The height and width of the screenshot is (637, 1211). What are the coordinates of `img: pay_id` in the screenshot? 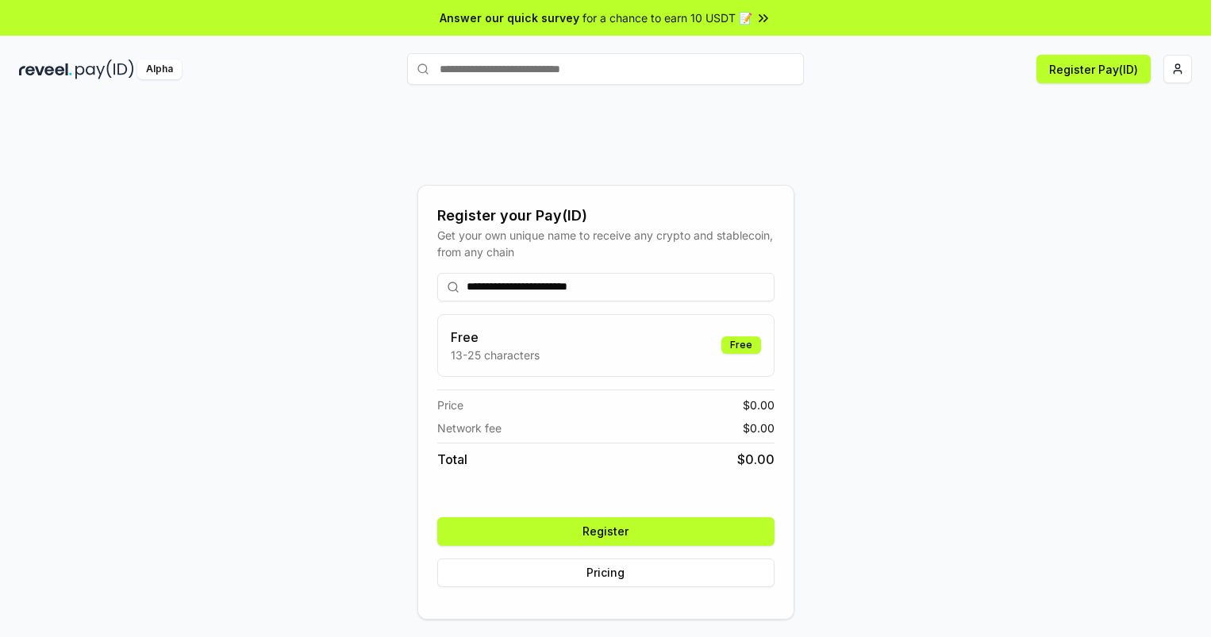 It's located at (105, 69).